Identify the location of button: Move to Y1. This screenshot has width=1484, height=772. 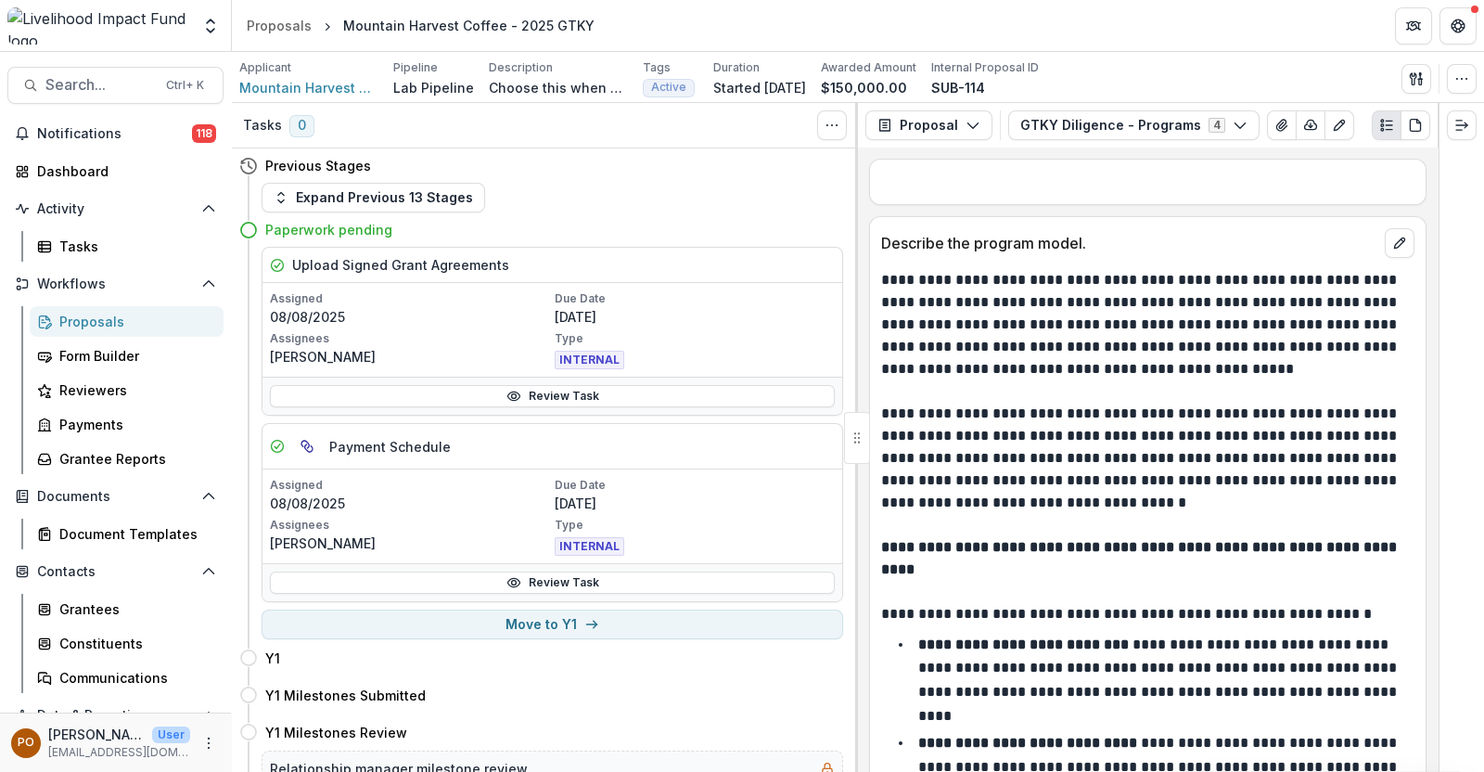
(552, 624).